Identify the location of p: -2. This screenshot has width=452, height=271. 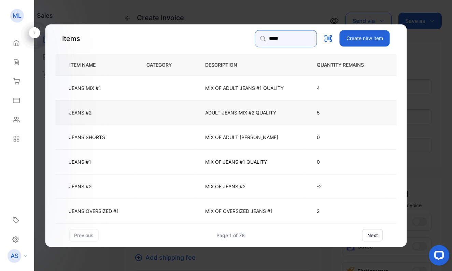
(346, 186).